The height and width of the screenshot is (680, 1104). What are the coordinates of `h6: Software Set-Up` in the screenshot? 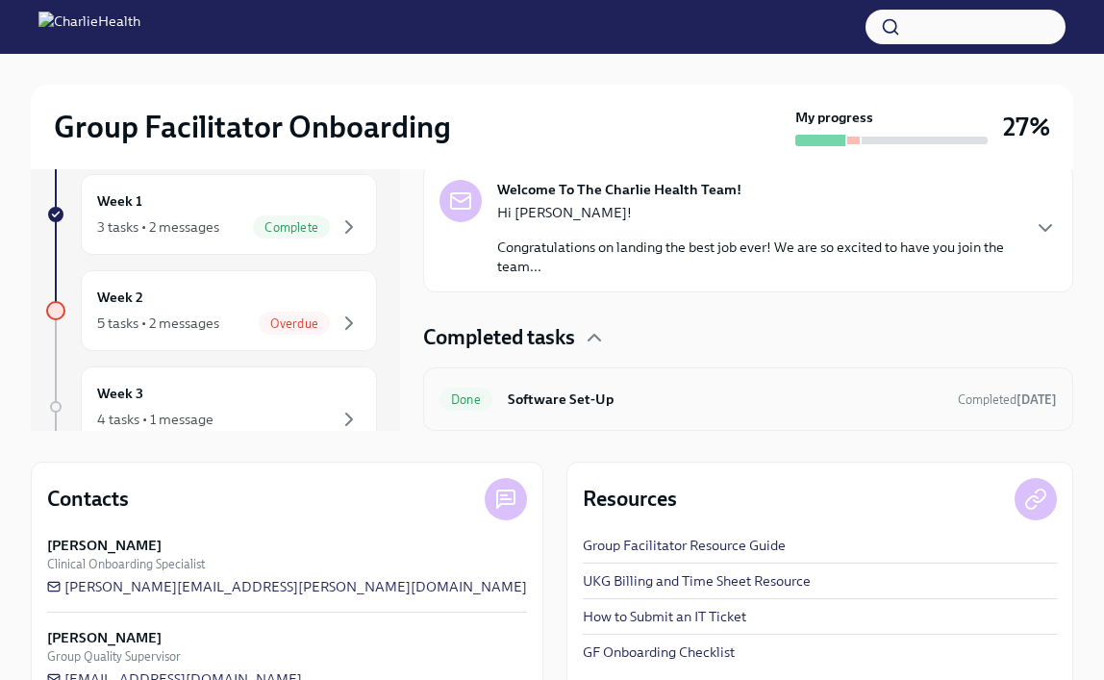 It's located at (725, 399).